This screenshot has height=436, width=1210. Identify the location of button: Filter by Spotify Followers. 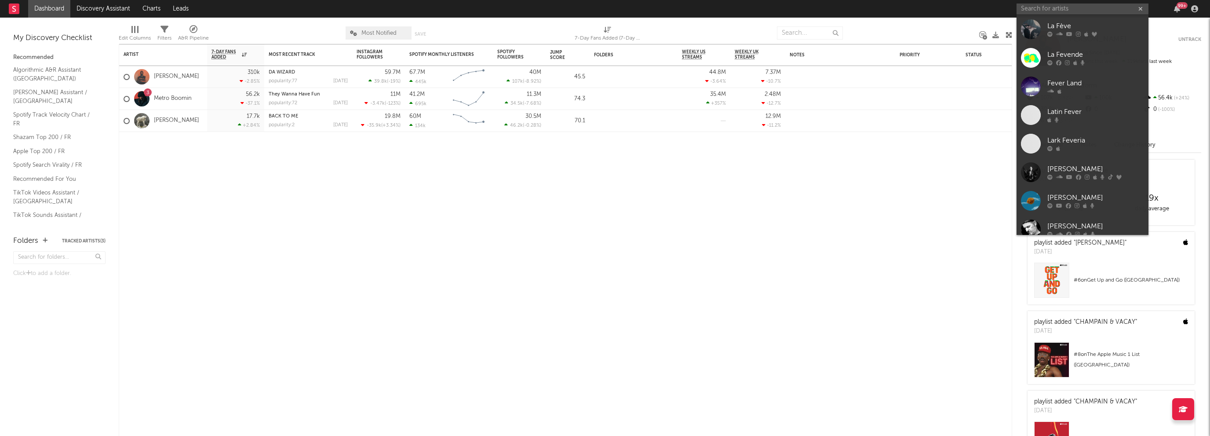
(537, 55).